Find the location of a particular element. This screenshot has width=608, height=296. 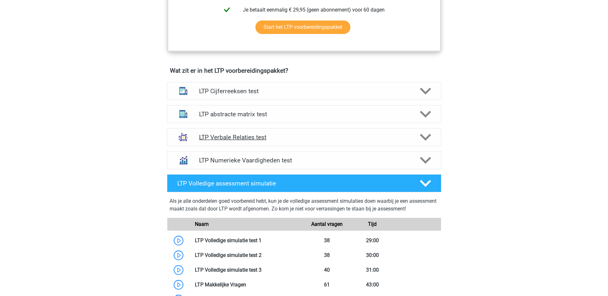

img: cijferreeksen is located at coordinates (183, 91).